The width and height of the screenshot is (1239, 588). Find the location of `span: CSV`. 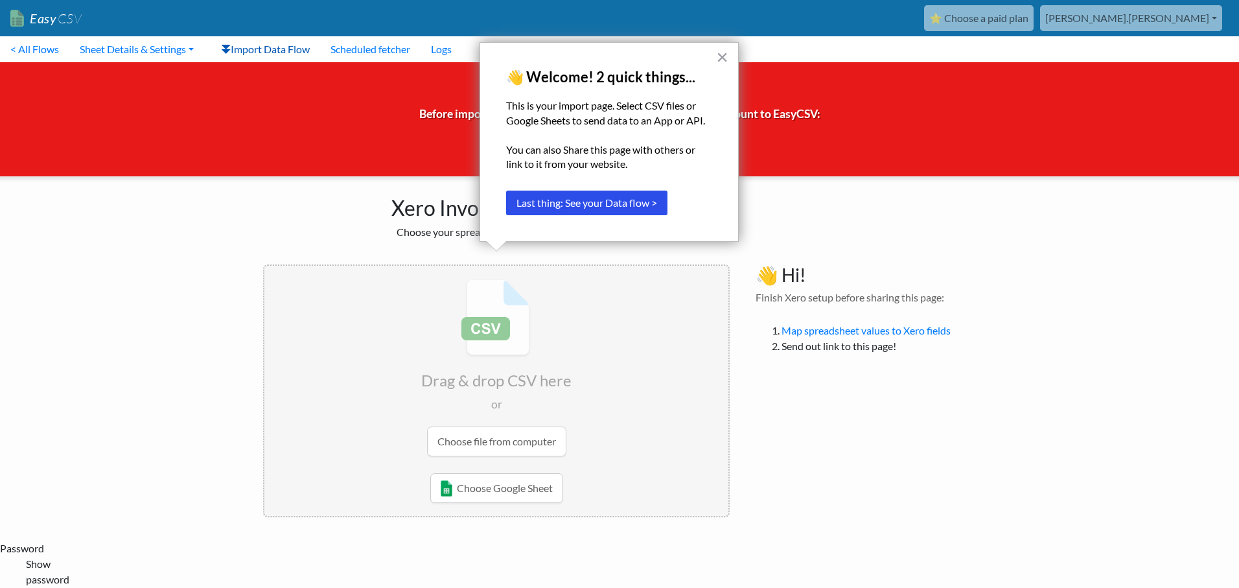

span: CSV is located at coordinates (69, 18).